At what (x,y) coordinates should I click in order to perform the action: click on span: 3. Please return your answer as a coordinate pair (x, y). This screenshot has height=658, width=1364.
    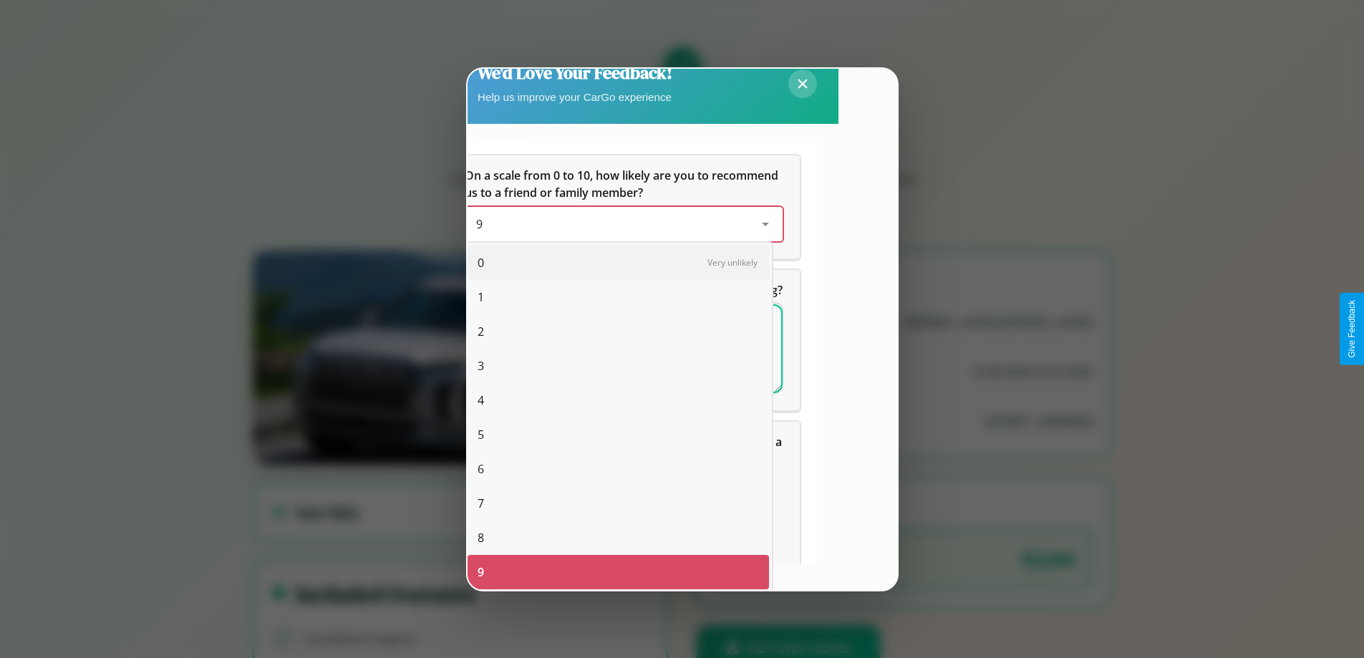
    Looking at the image, I should click on (481, 366).